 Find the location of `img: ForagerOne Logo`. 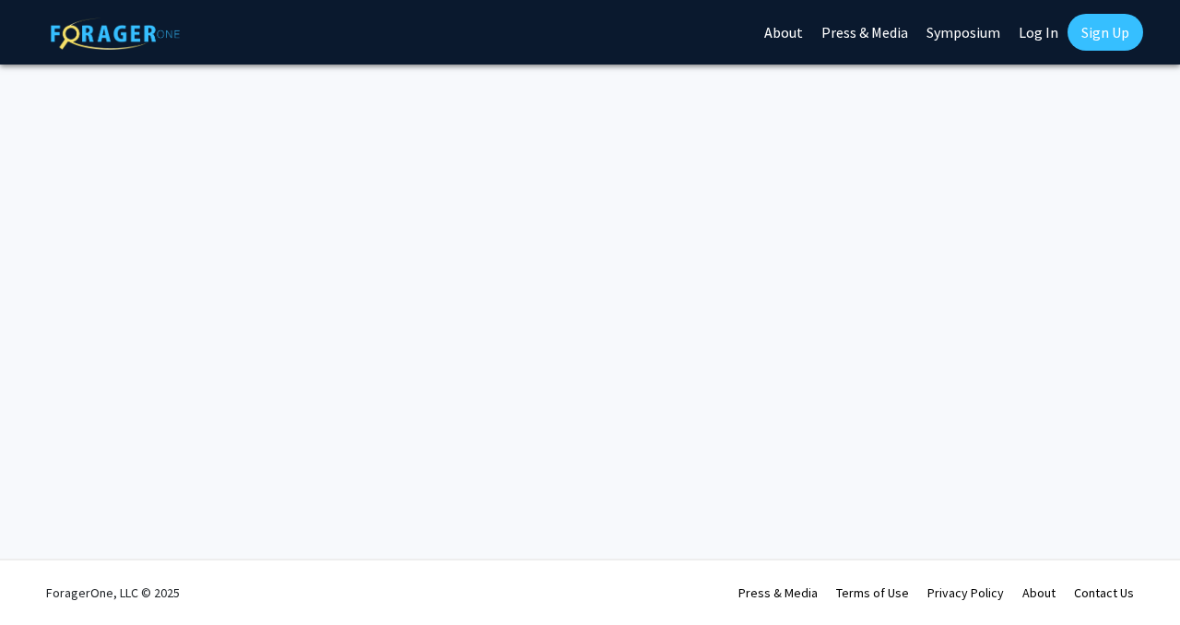

img: ForagerOne Logo is located at coordinates (115, 33).